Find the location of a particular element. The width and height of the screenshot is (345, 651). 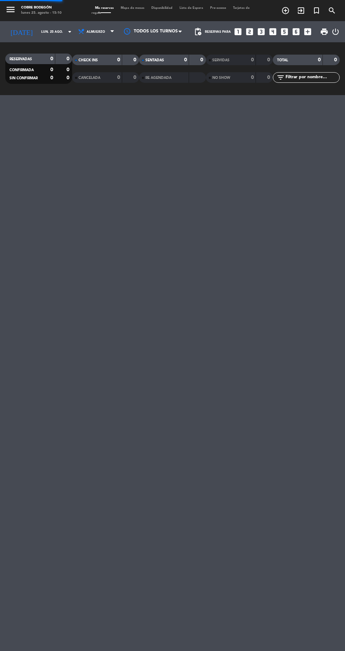

span: Disponibilidad is located at coordinates (162, 8).